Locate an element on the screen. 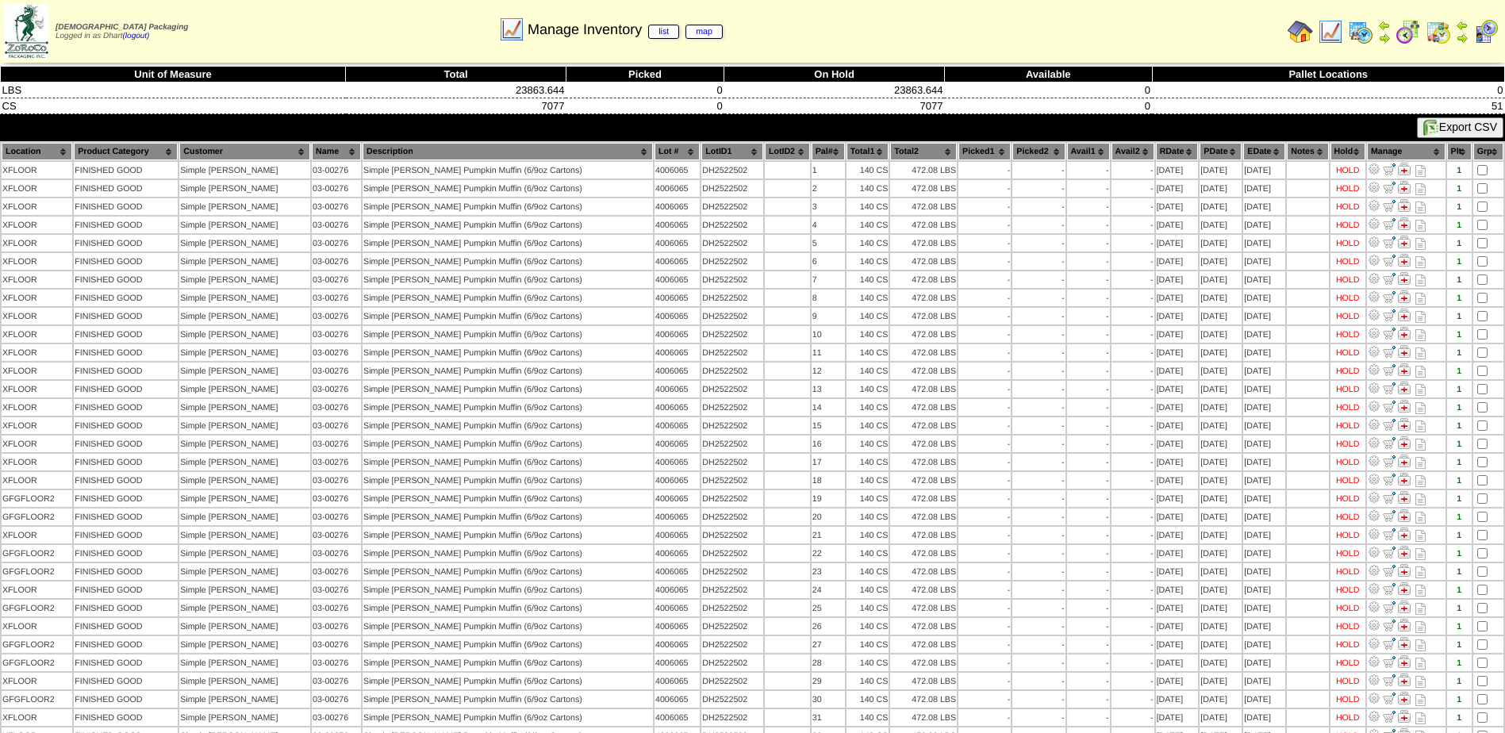 Image resolution: width=1505 pixels, height=733 pixels. td: CS is located at coordinates (173, 106).